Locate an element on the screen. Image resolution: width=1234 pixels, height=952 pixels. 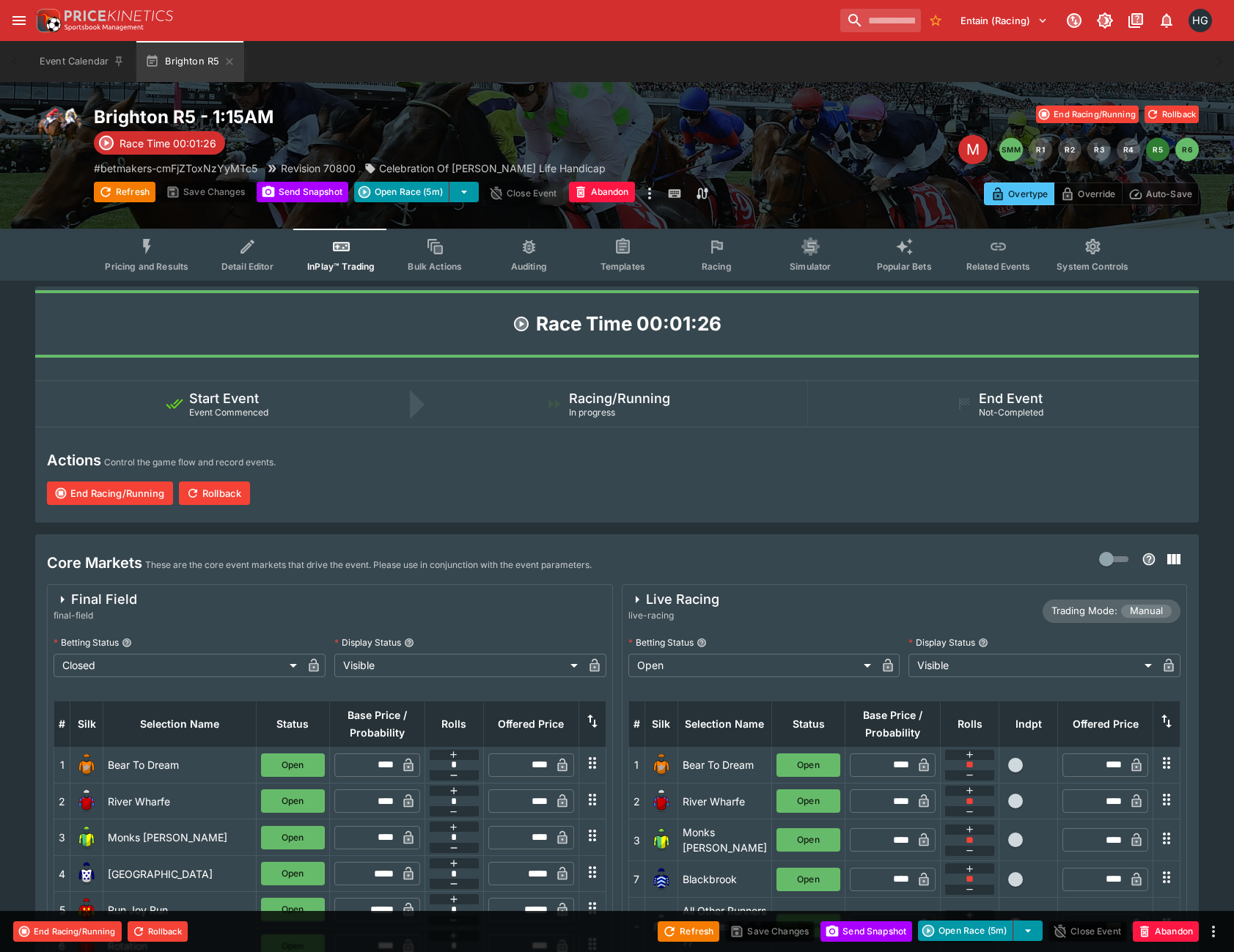
td: Blackbrook is located at coordinates (725, 879).